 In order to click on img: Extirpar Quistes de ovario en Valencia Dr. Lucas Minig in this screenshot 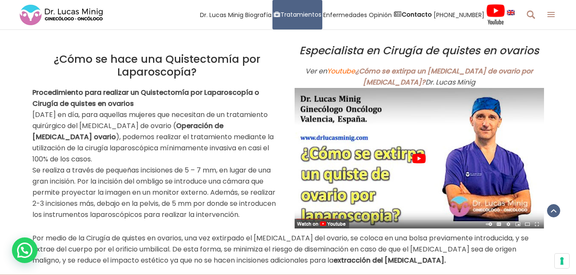, I will do `click(419, 158)`.